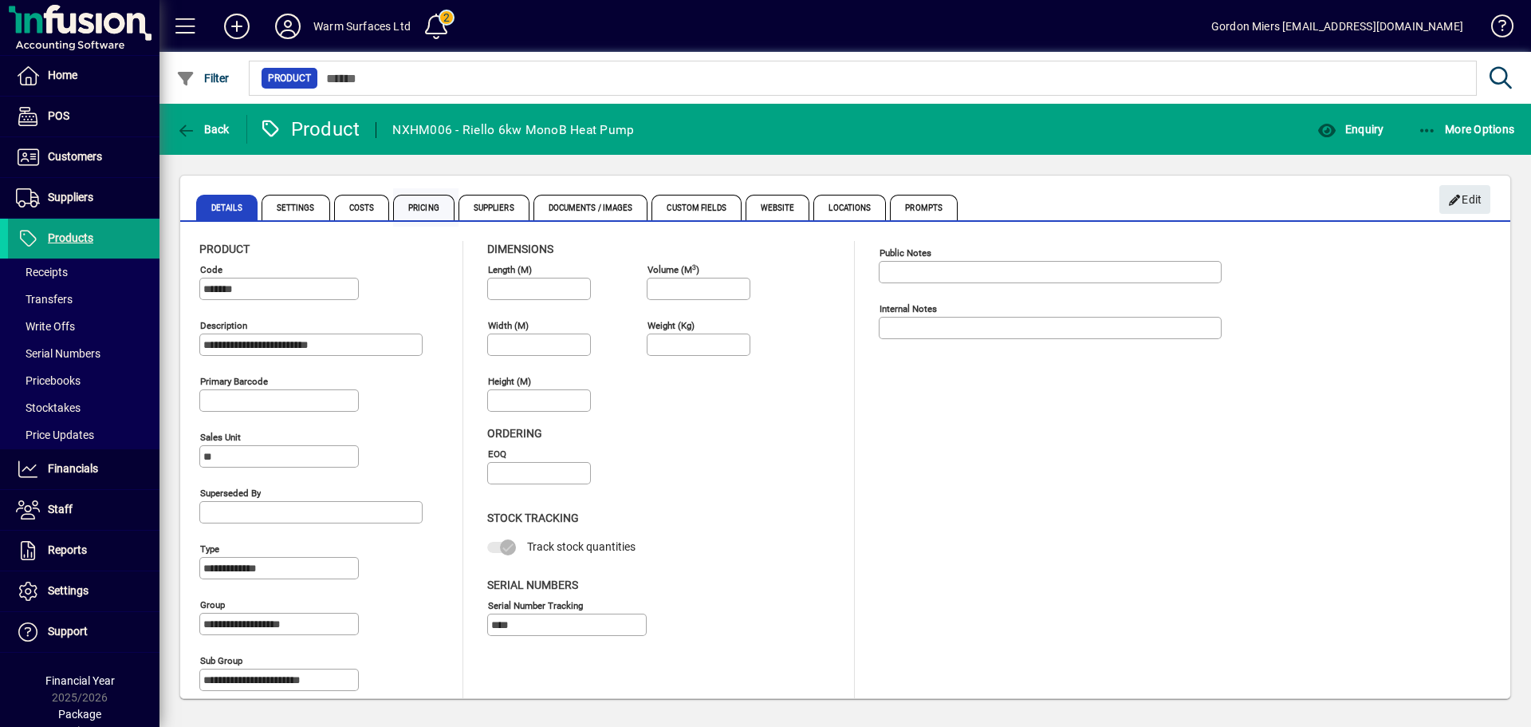  I want to click on button: Enquiry, so click(1350, 129).